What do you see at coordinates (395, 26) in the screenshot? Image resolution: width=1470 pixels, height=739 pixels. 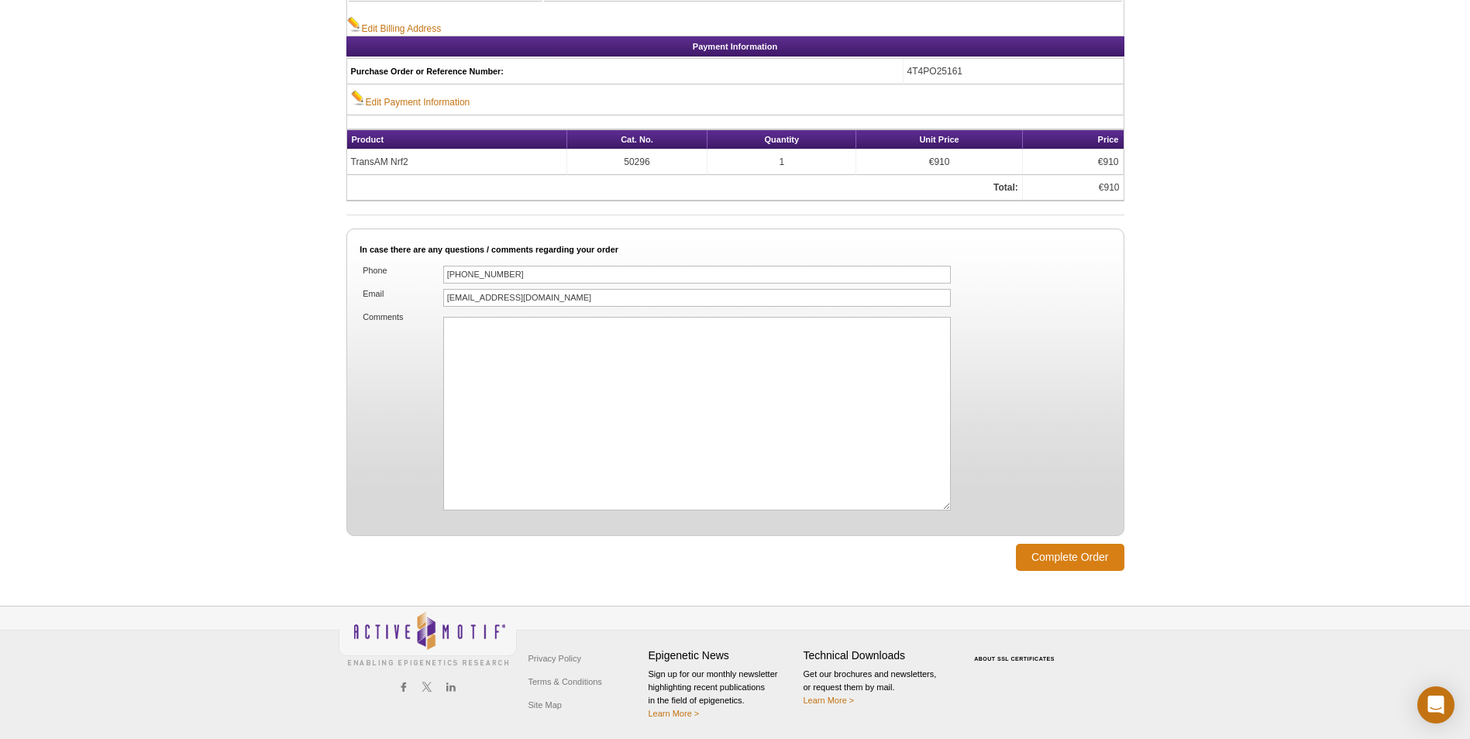 I see `a: Edit Billing Address` at bounding box center [395, 26].